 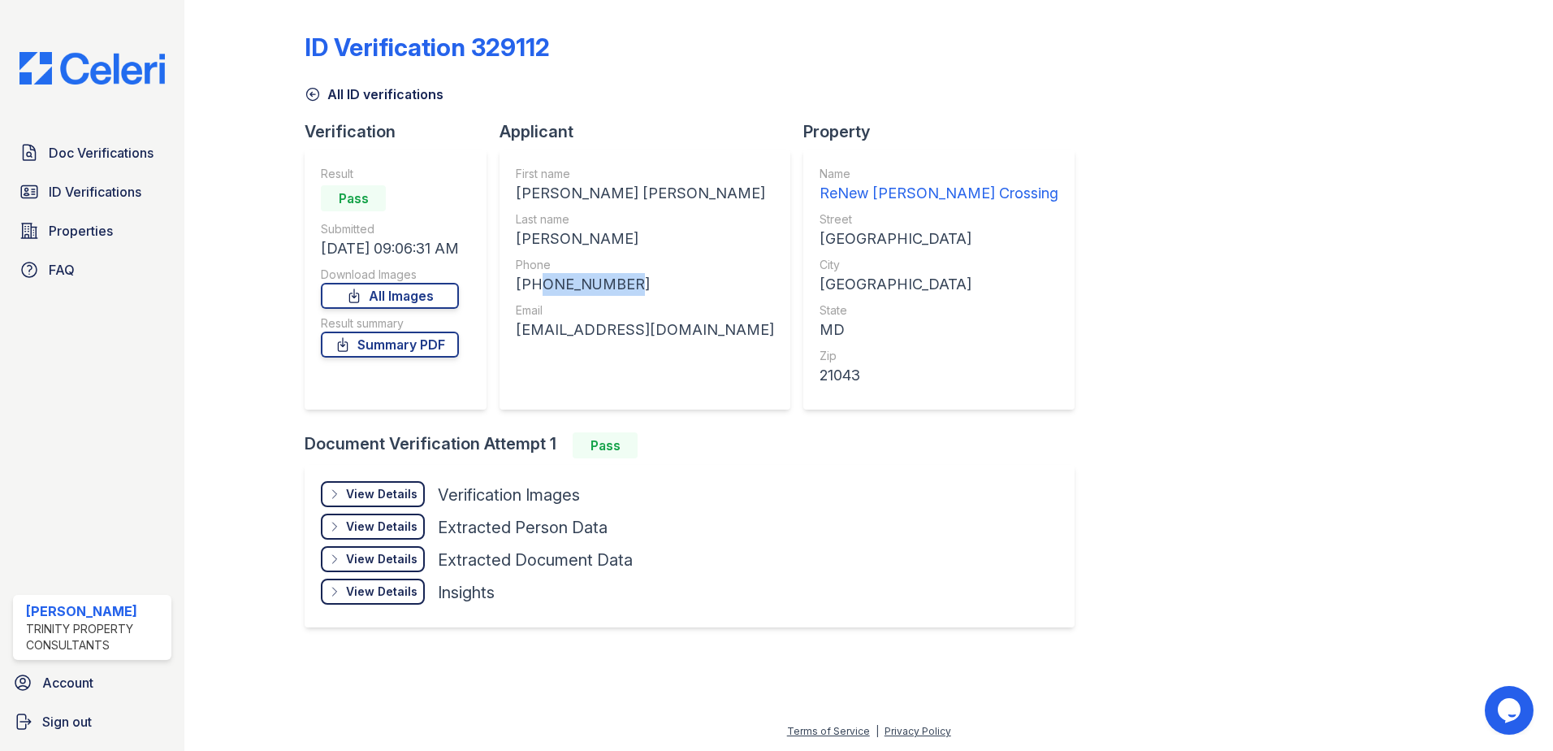 I want to click on span: Properties, so click(x=80, y=231).